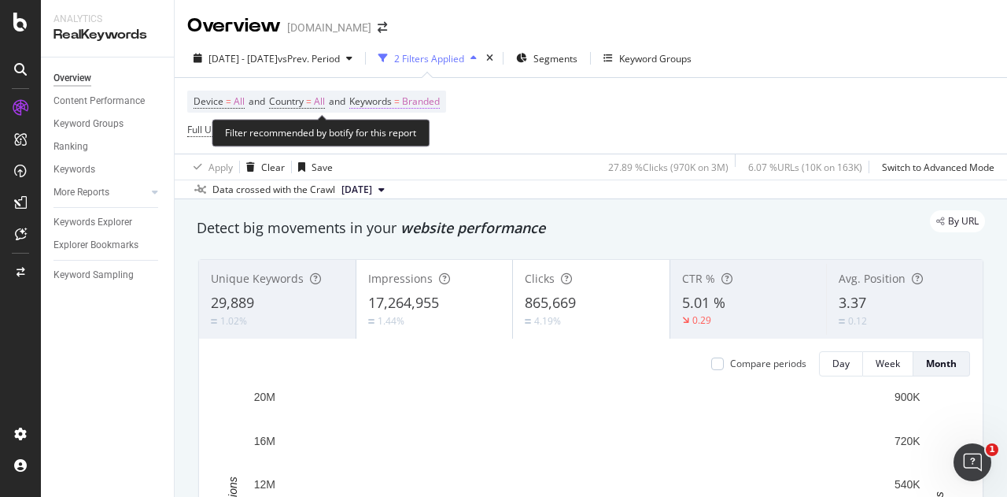 This screenshot has width=1007, height=497. Describe the element at coordinates (699, 278) in the screenshot. I see `span: CTR %` at that location.